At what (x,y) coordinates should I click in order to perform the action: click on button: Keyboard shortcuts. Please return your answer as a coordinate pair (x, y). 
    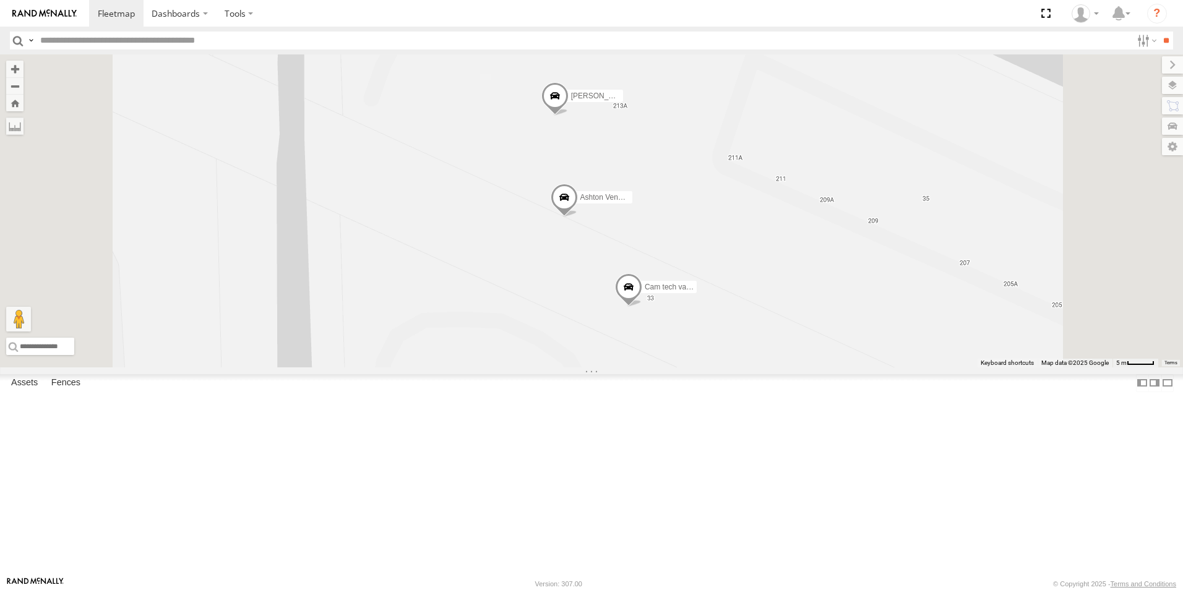
    Looking at the image, I should click on (1007, 363).